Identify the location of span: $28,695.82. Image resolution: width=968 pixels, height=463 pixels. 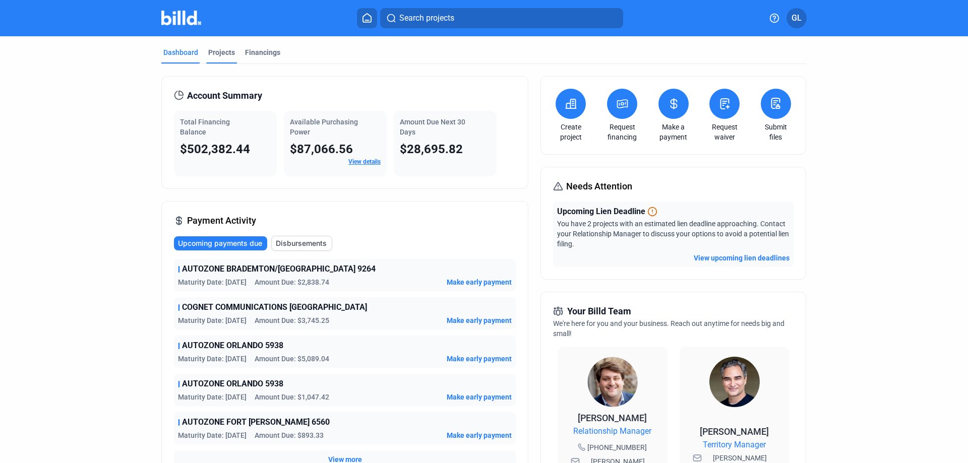
(431, 149).